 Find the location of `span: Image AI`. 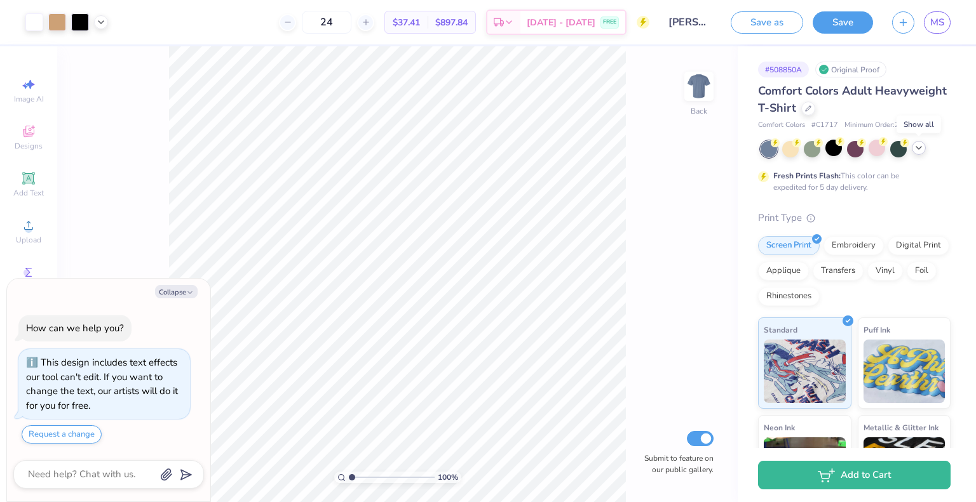

span: Image AI is located at coordinates (29, 99).